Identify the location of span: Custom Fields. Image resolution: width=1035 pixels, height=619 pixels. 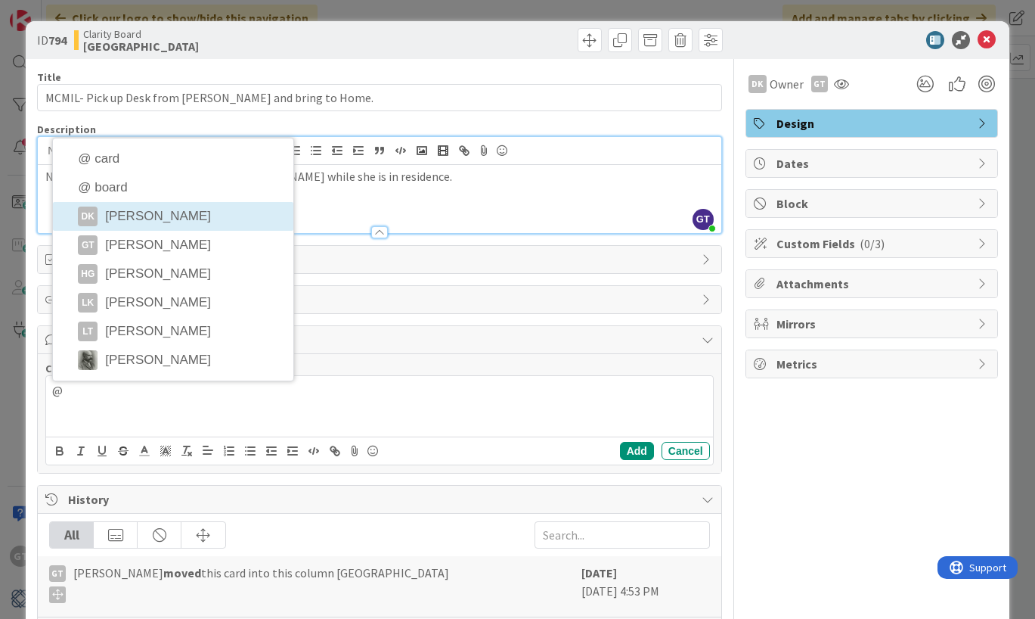
(874, 244).